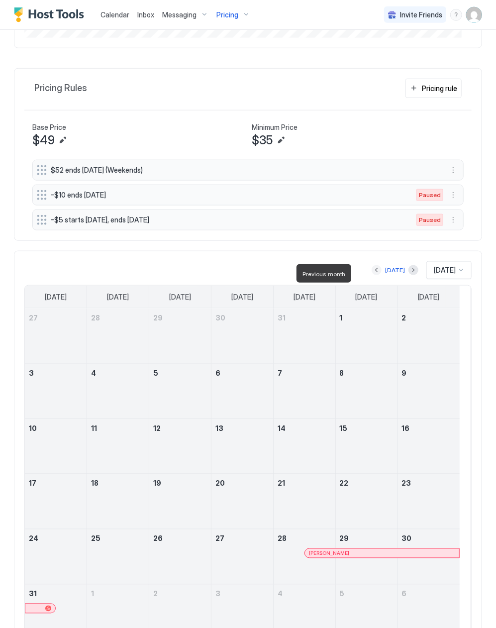 This screenshot has width=496, height=628. Describe the element at coordinates (243, 336) in the screenshot. I see `td: July 30, 2025` at that location.